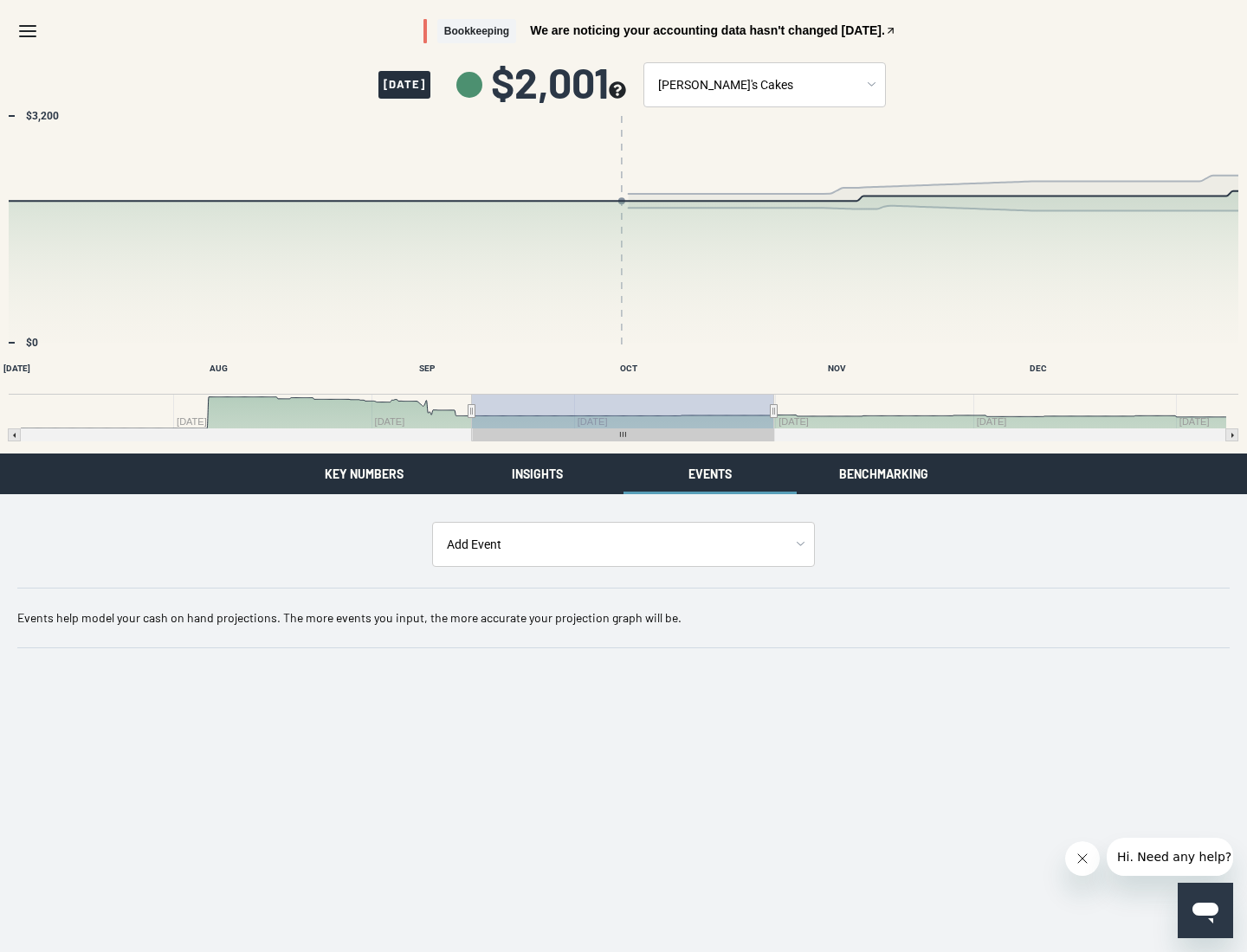 The width and height of the screenshot is (1247, 952). I want to click on button: Benchmarking, so click(883, 474).